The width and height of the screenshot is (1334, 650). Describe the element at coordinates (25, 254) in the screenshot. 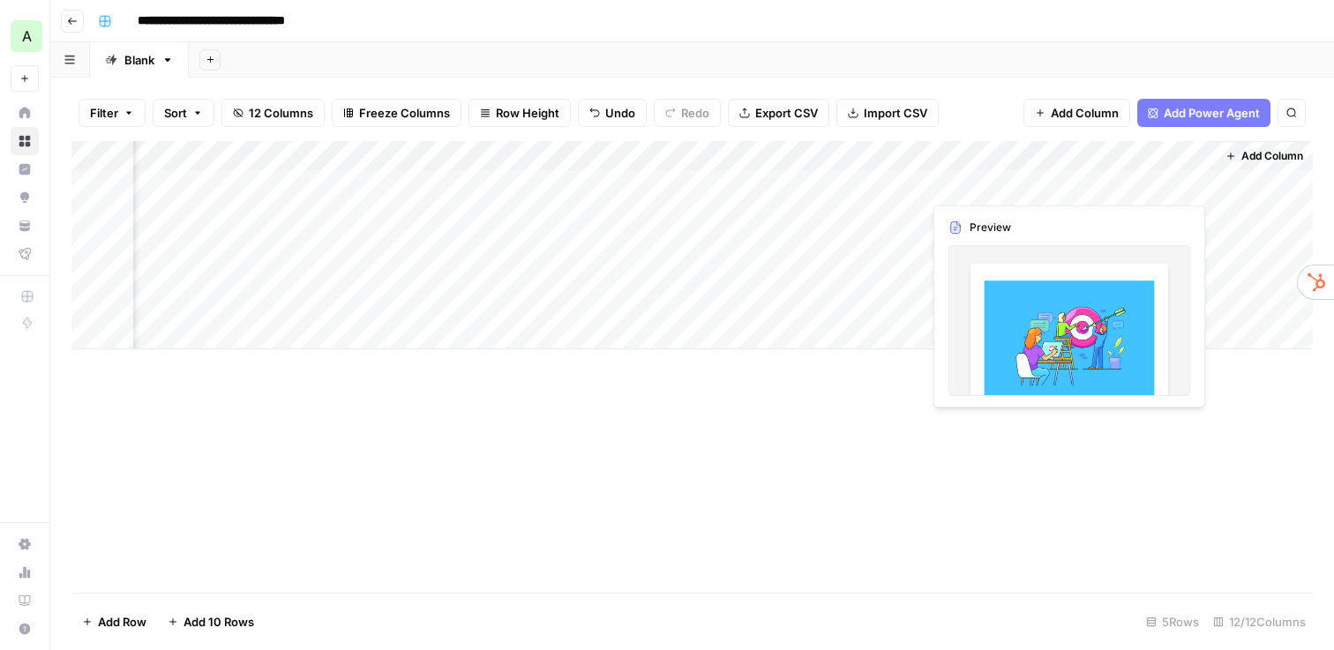

I see `a: Flightpath` at that location.